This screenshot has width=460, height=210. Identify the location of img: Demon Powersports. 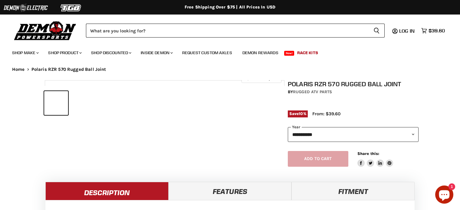
(45, 30).